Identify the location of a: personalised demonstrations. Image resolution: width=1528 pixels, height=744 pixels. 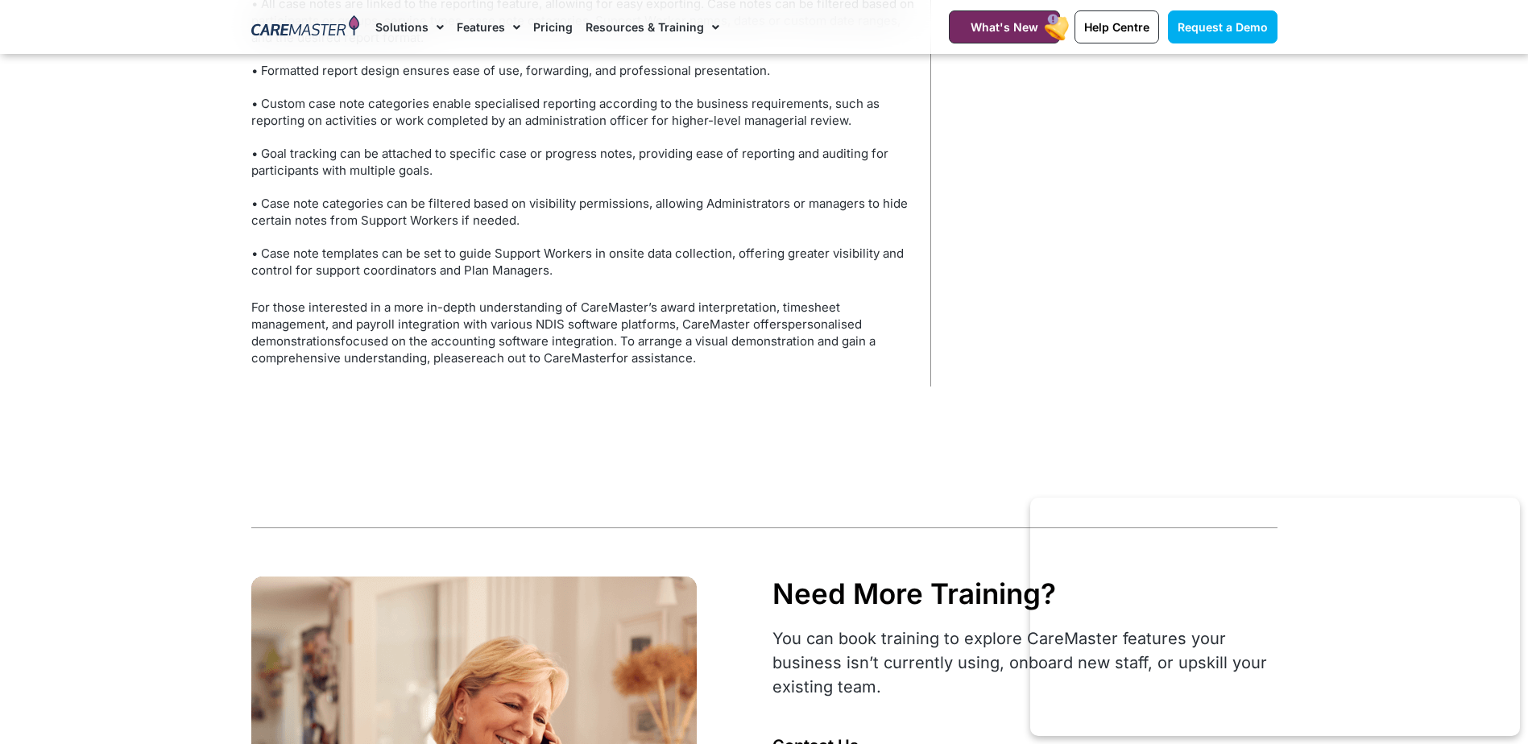
(556, 333).